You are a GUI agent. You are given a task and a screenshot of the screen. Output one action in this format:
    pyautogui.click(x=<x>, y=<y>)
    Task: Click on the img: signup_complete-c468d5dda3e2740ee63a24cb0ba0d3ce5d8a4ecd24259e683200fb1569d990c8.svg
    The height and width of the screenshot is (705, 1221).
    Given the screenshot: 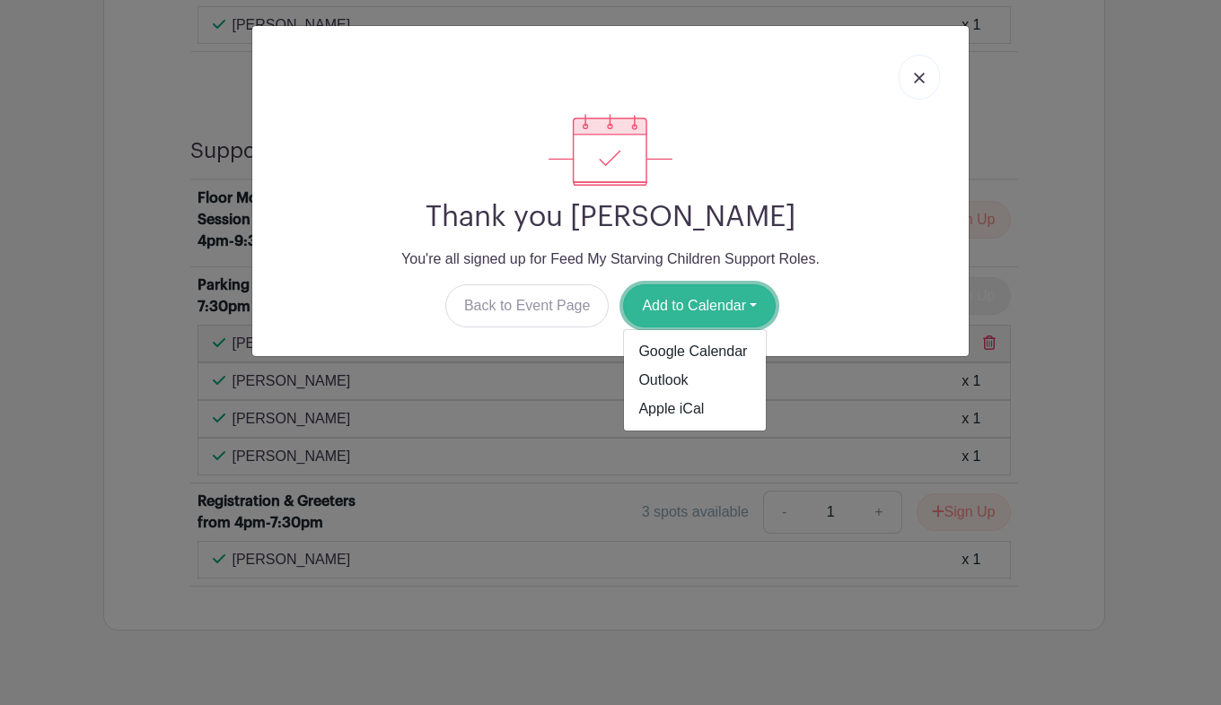 What is the action you would take?
    pyautogui.click(x=610, y=150)
    